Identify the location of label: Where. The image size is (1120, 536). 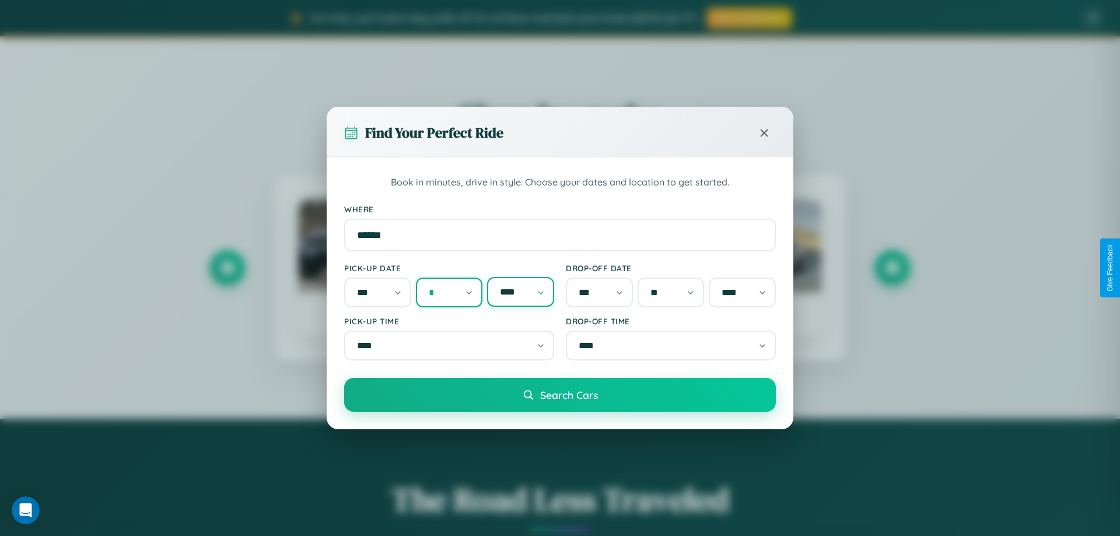
(560, 209).